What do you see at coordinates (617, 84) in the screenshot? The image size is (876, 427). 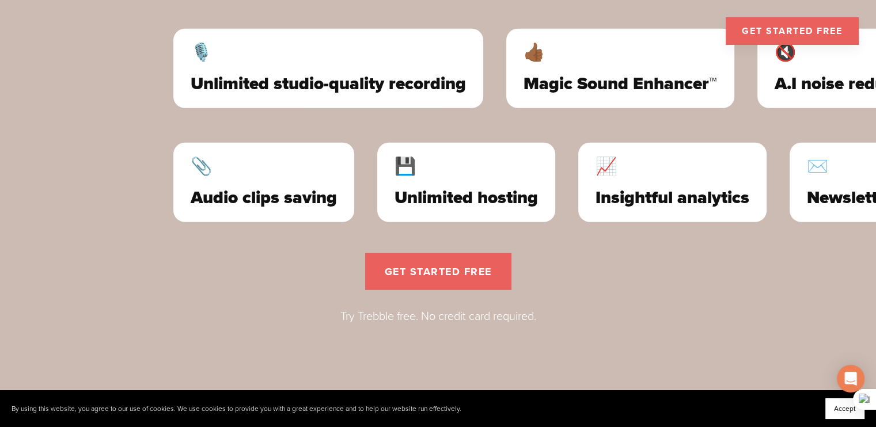 I see `span: Magic Sound Enhancer™` at bounding box center [617, 84].